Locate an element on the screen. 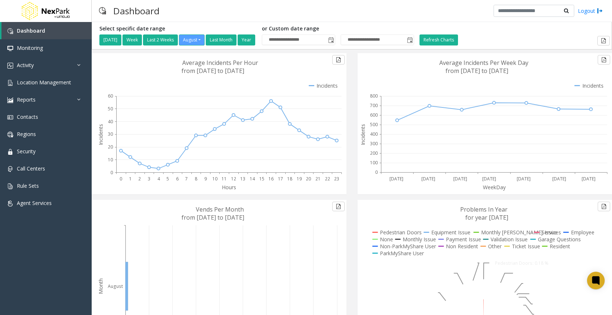 This screenshot has height=315, width=612. img: pageIcon is located at coordinates (102, 11).